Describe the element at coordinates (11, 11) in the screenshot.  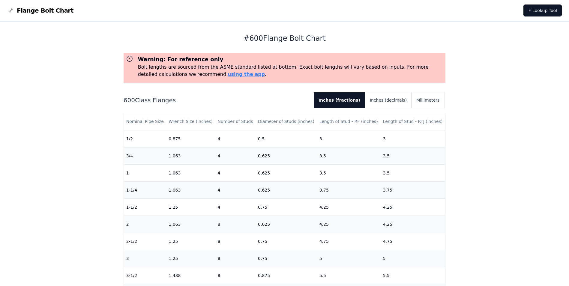
I see `img: Flange Bolt Chart Logo` at that location.